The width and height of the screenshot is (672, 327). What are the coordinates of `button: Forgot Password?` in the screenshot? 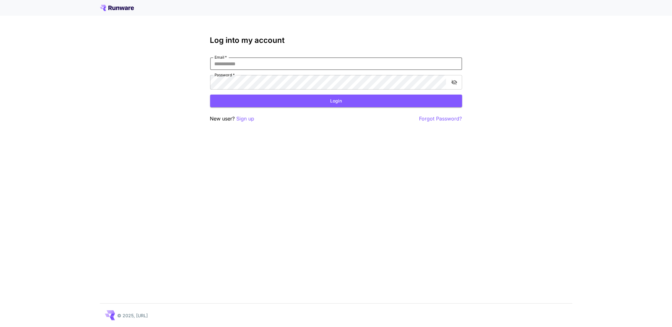 It's located at (441, 119).